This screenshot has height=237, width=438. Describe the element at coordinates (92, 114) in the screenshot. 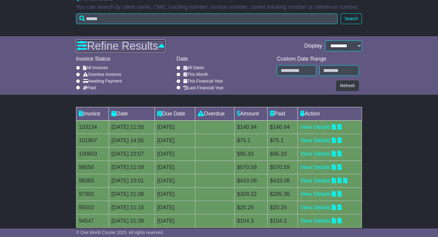

I see `td: Invoice` at that location.